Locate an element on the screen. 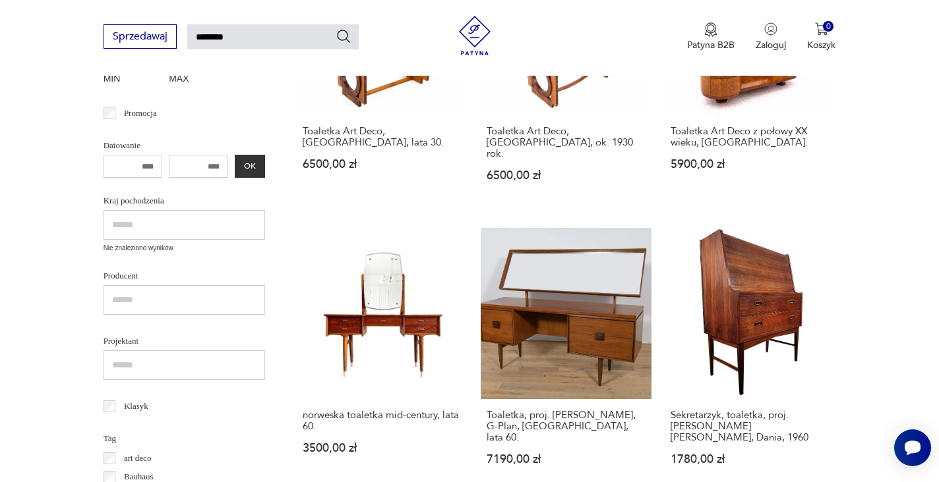 This screenshot has height=482, width=939. label: MIN is located at coordinates (133, 80).